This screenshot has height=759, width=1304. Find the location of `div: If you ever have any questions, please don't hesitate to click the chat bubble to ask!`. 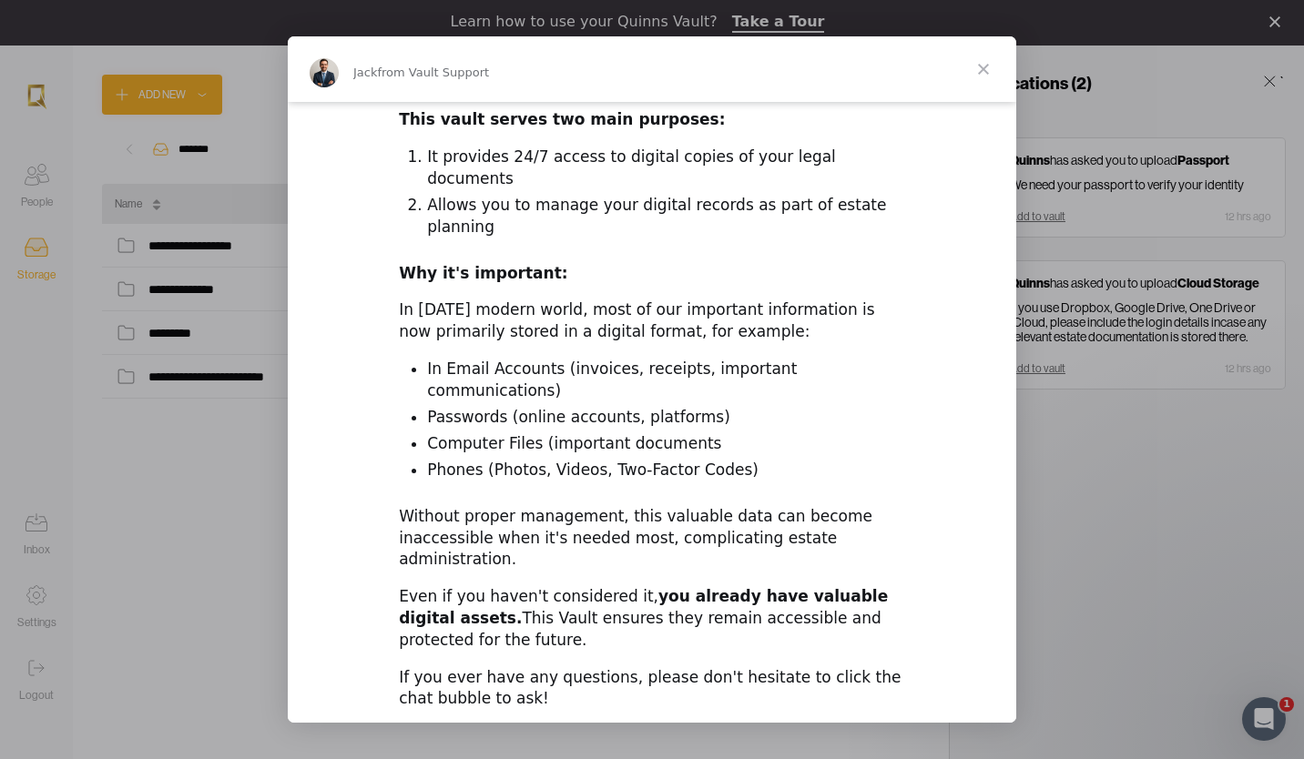

div: If you ever have any questions, please don't hesitate to click the chat bubble to ask! is located at coordinates (652, 689).